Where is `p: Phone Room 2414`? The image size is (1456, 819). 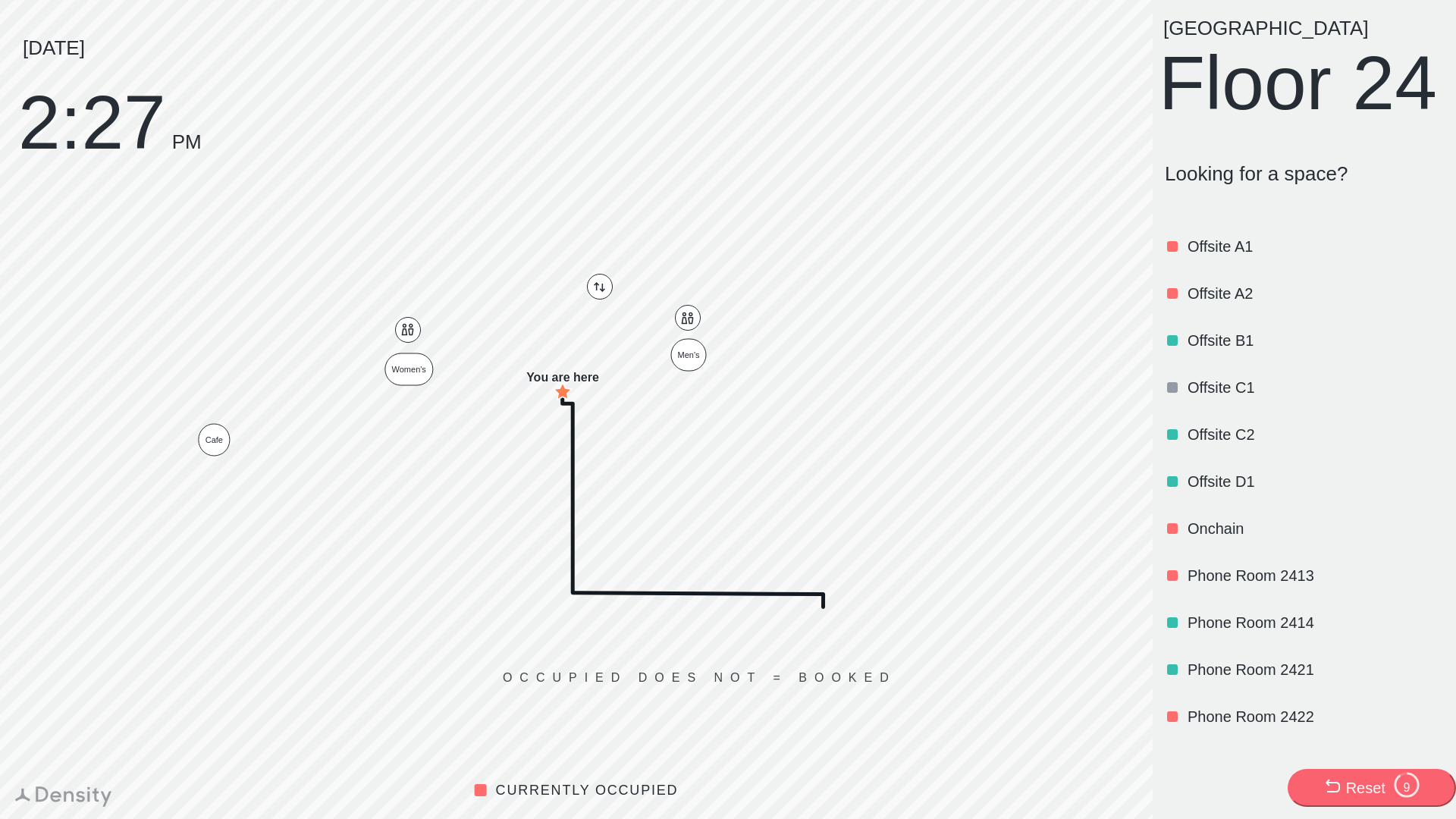
p: Phone Room 2414 is located at coordinates (1314, 623).